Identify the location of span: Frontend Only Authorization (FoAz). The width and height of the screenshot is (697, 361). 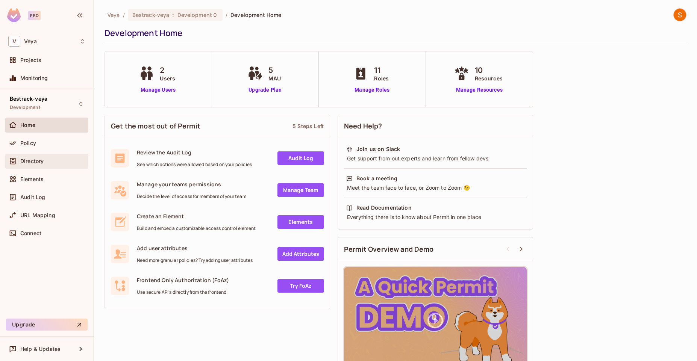
(183, 280).